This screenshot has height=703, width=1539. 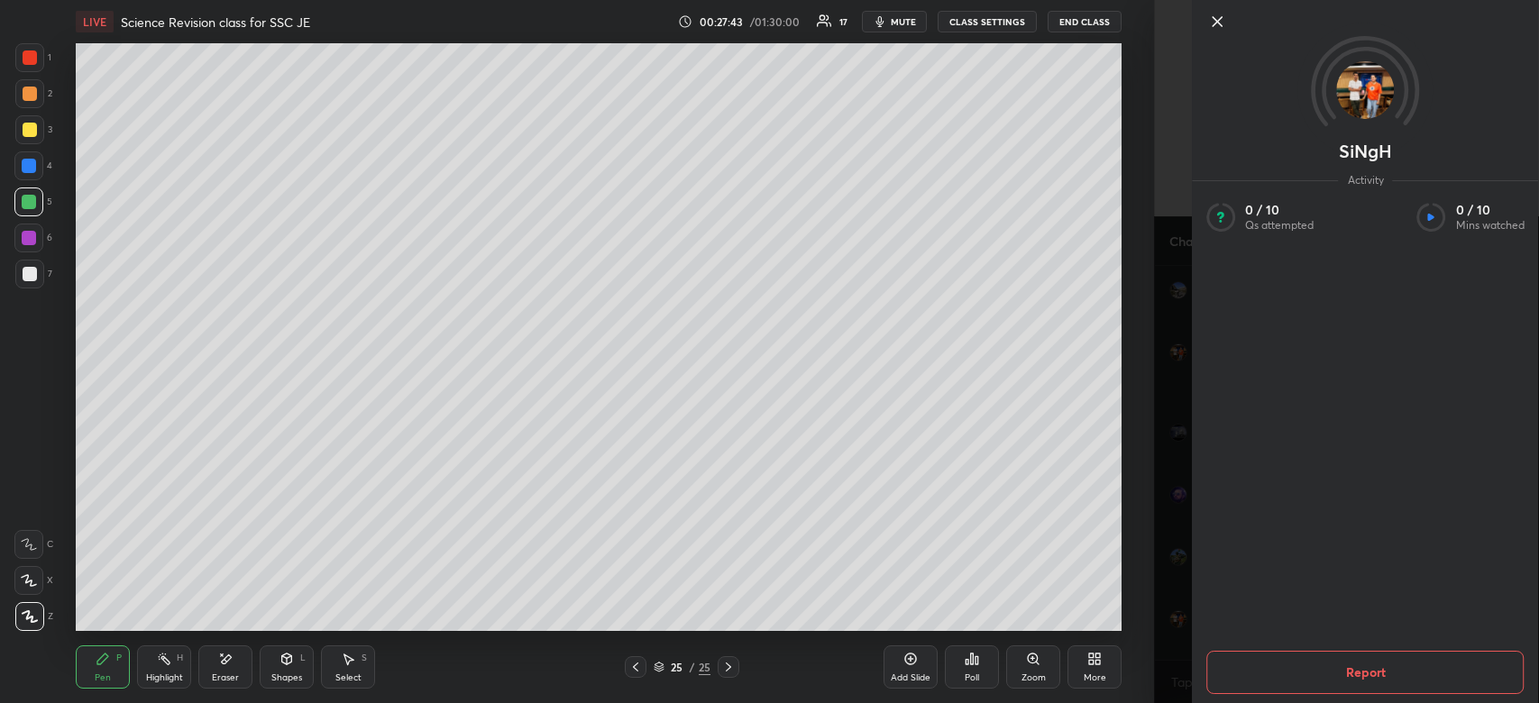 I want to click on div: Highlight, so click(x=164, y=678).